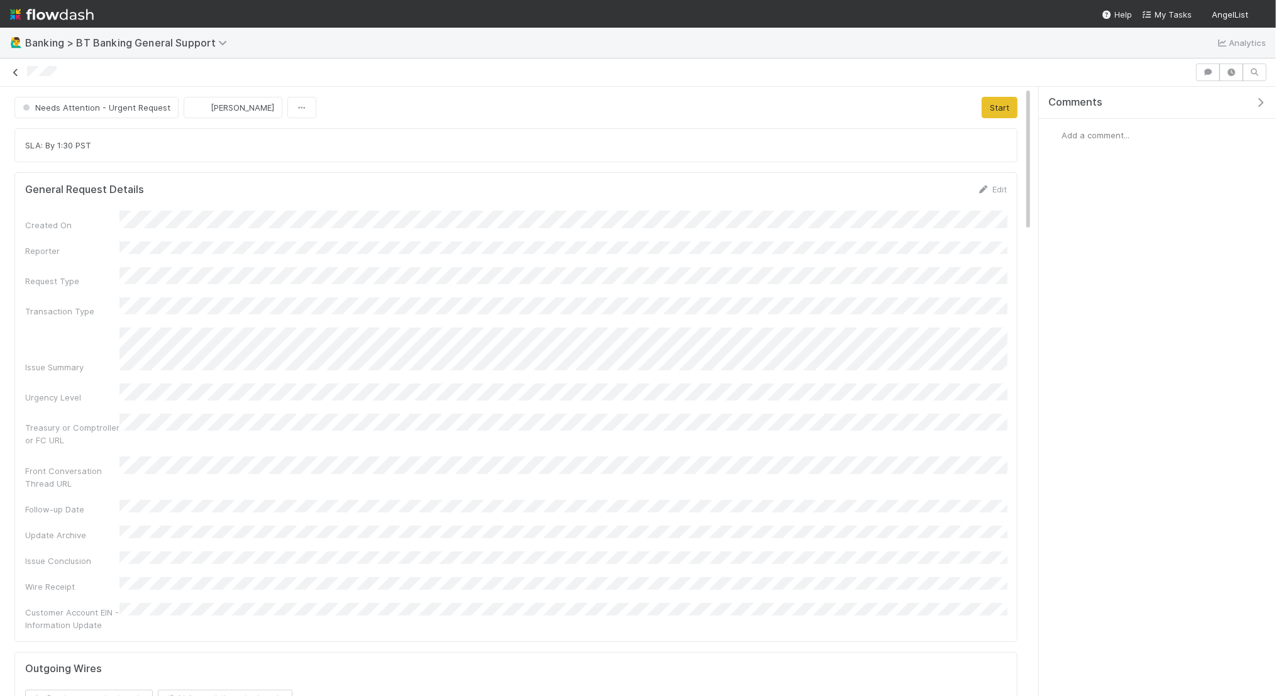 The height and width of the screenshot is (696, 1276). Describe the element at coordinates (1076, 103) in the screenshot. I see `span: Comments` at that location.